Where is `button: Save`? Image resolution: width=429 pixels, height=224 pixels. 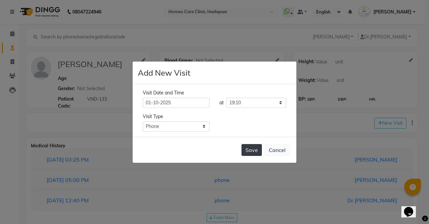
button: Save is located at coordinates (252, 150).